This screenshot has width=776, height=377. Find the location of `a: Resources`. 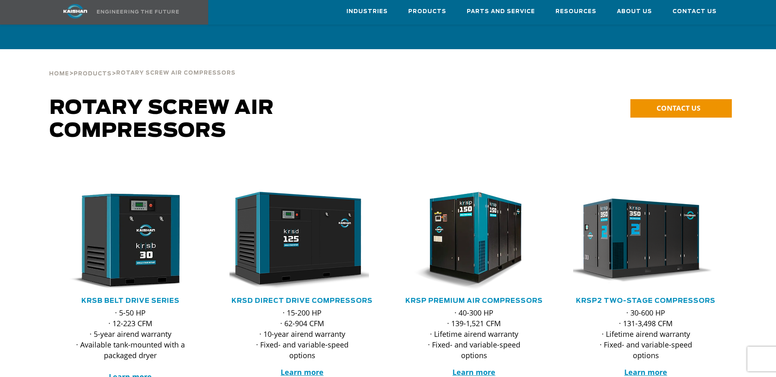

a: Resources is located at coordinates (576, 11).